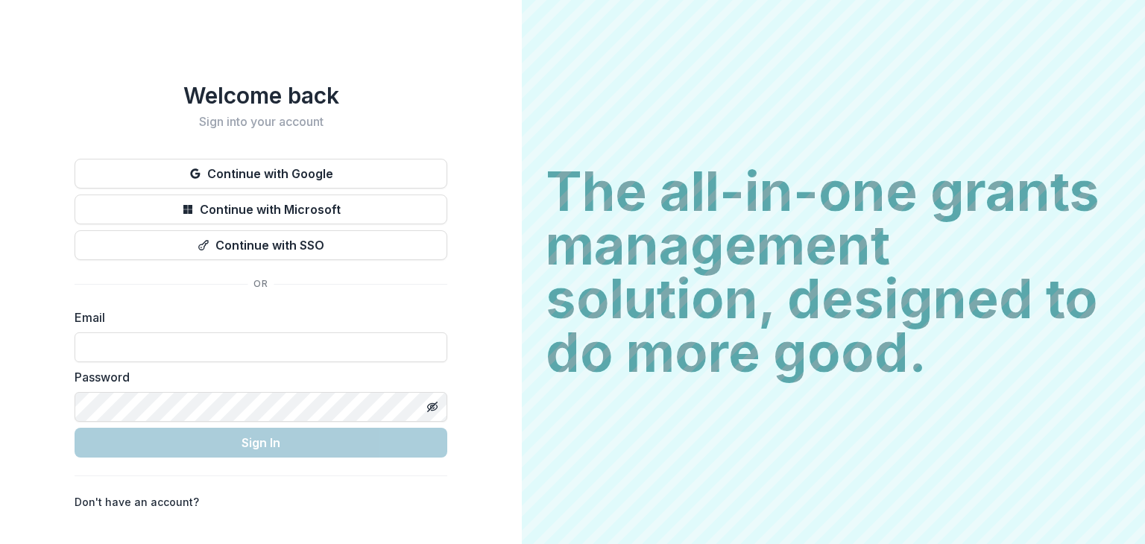  Describe the element at coordinates (136, 502) in the screenshot. I see `p: Don't have an account?` at that location.